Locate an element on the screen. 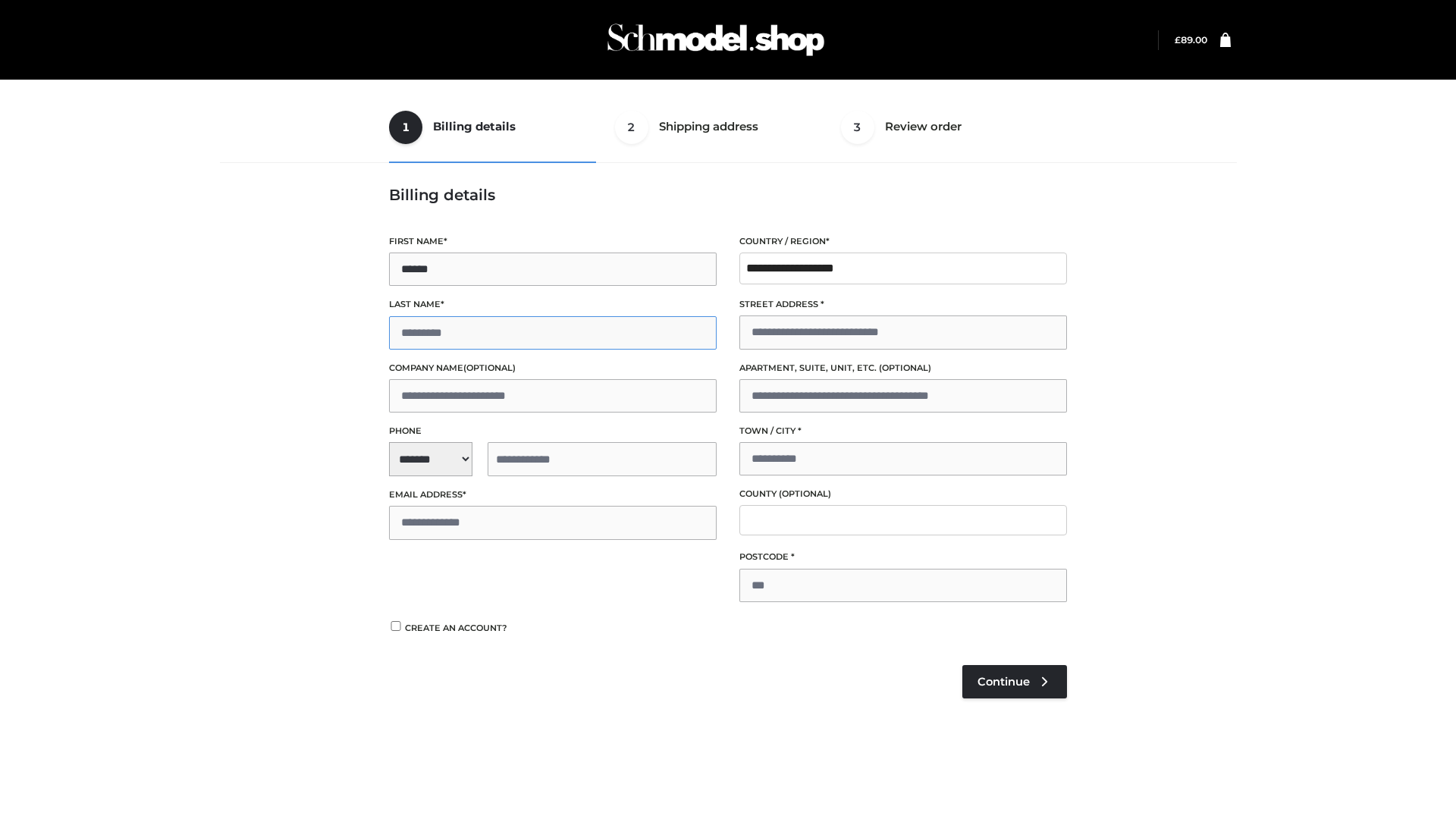  h3: Billing details is located at coordinates (728, 195).